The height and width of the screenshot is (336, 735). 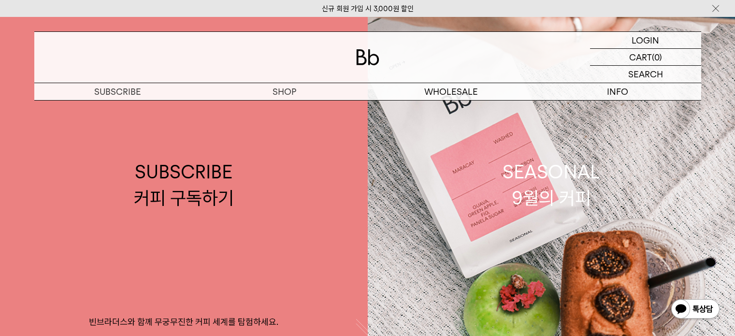 What do you see at coordinates (646, 74) in the screenshot?
I see `p: SEARCH` at bounding box center [646, 74].